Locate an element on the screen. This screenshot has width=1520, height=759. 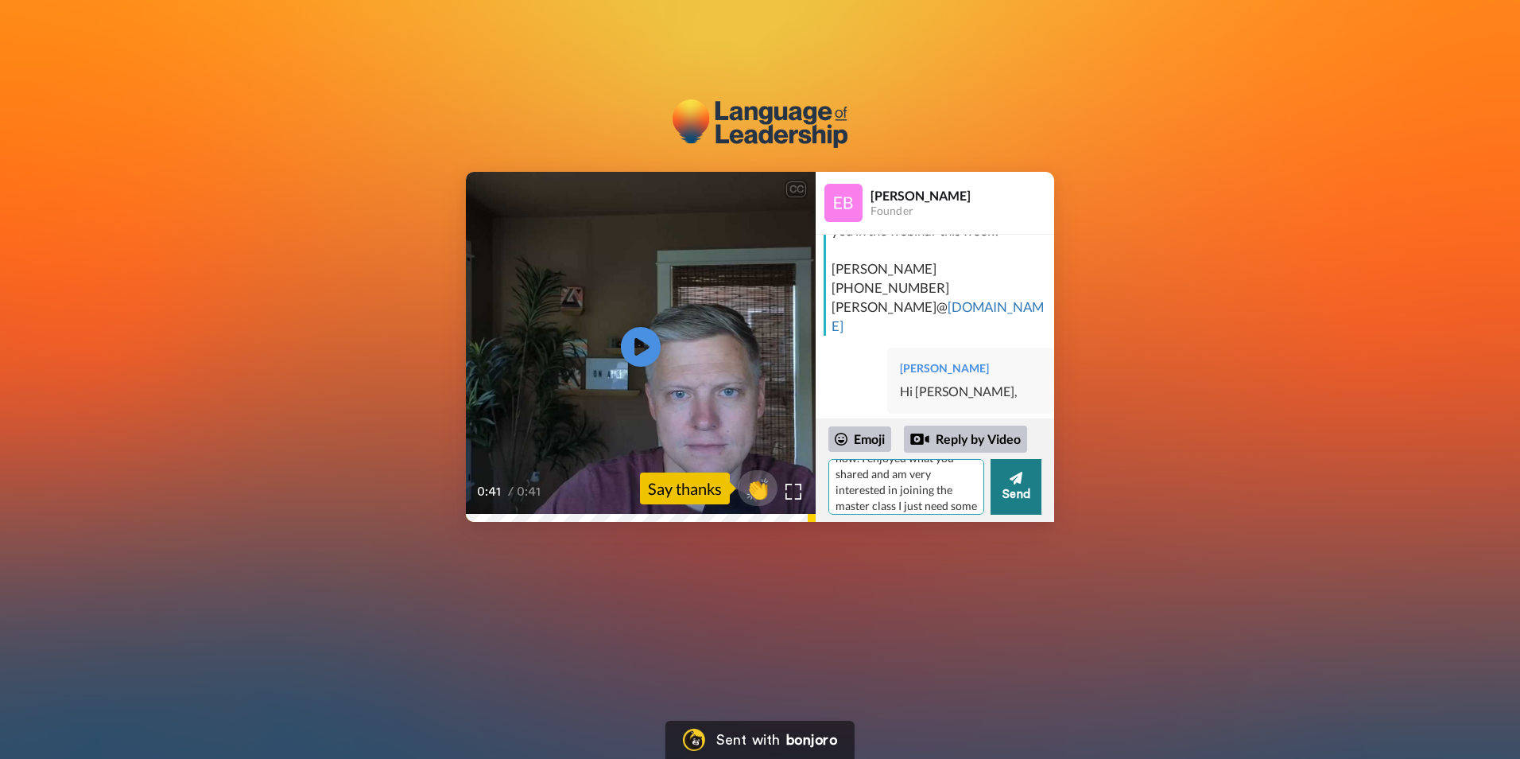
div: Emoji is located at coordinates (860, 439).